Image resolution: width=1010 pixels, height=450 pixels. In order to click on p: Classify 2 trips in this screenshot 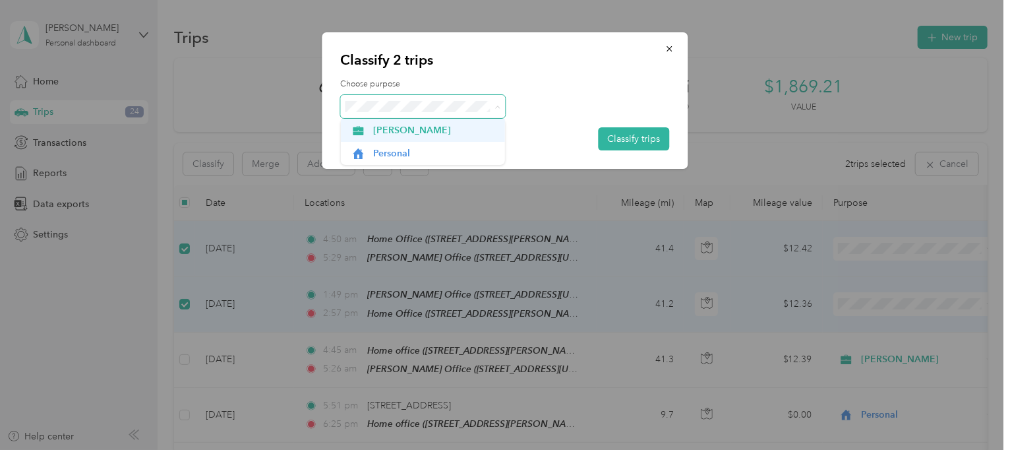, I will do `click(505, 60)`.